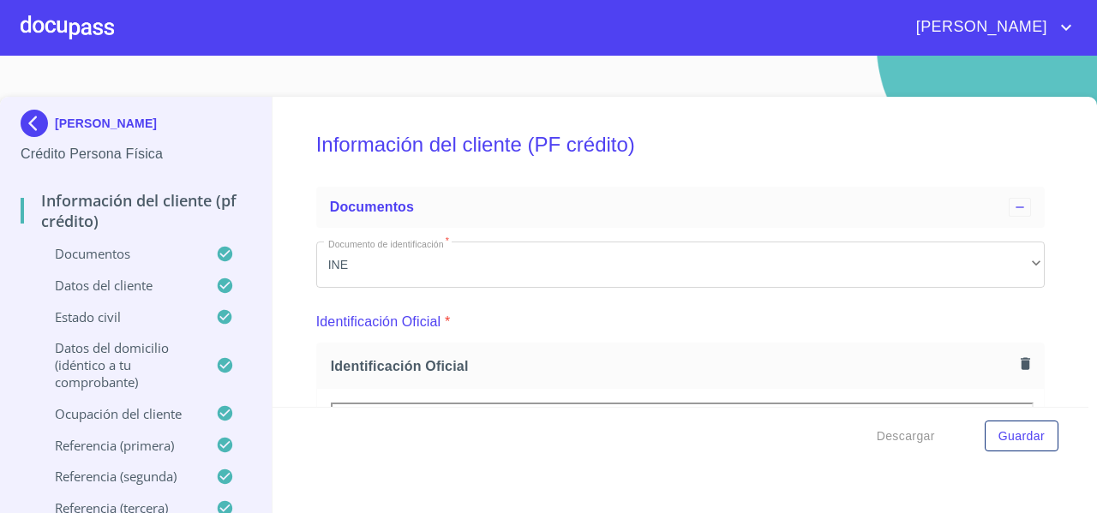 The height and width of the screenshot is (513, 1097). I want to click on span: Descargar, so click(906, 436).